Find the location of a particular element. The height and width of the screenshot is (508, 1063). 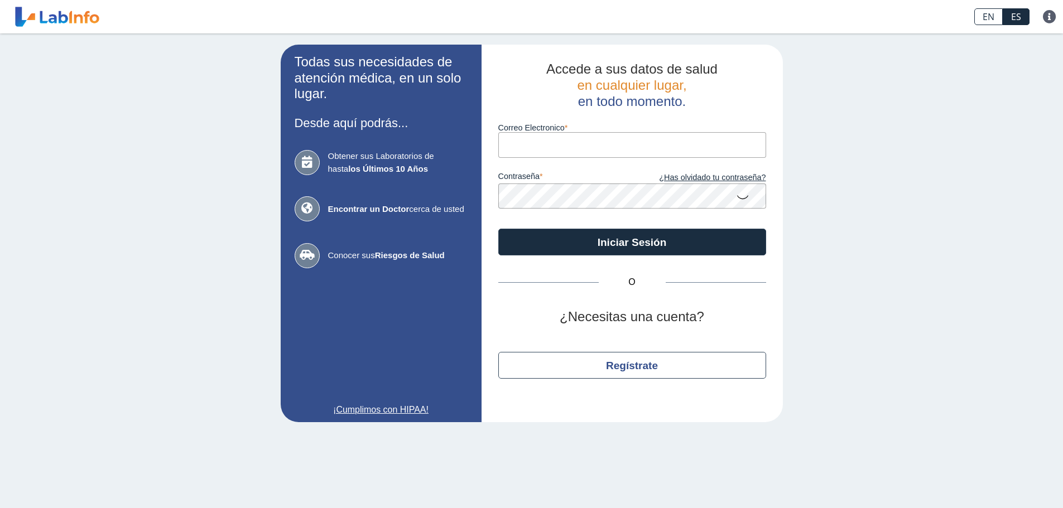

a: ¿Has olvidado tu contraseña? is located at coordinates (699, 178).